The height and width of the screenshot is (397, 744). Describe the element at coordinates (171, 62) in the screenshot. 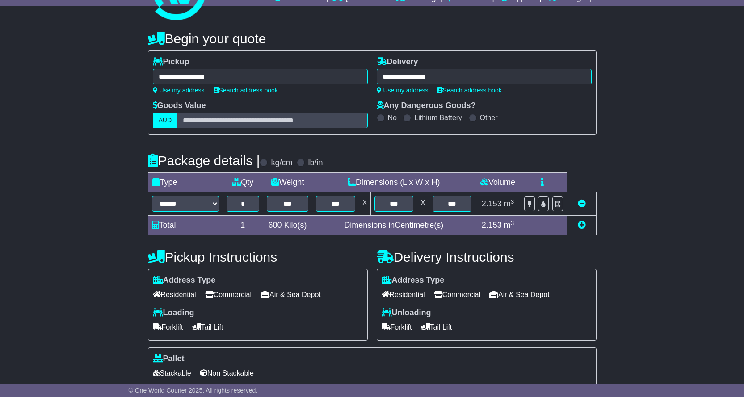

I see `label: Pickup` at that location.